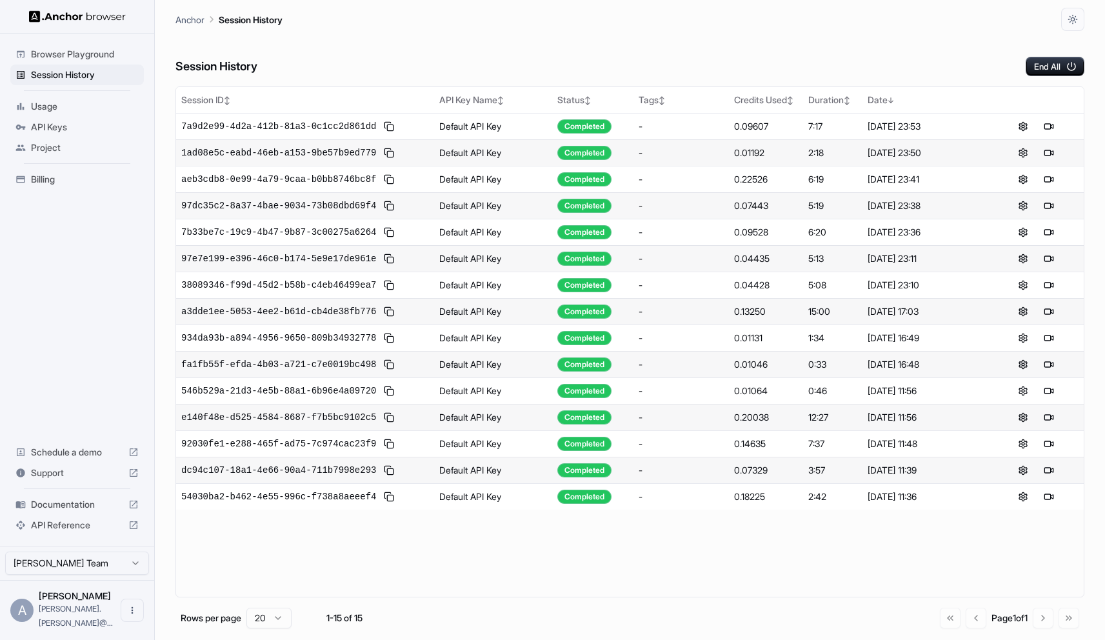 Image resolution: width=1105 pixels, height=640 pixels. Describe the element at coordinates (766, 259) in the screenshot. I see `div: 0.04435` at that location.